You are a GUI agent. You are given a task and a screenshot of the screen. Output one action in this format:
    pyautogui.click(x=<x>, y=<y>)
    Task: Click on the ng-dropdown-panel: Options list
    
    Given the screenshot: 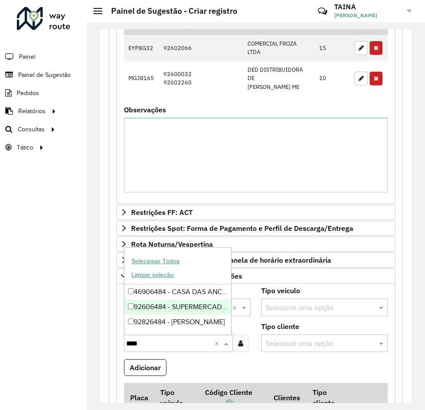 What is the action you would take?
    pyautogui.click(x=178, y=291)
    